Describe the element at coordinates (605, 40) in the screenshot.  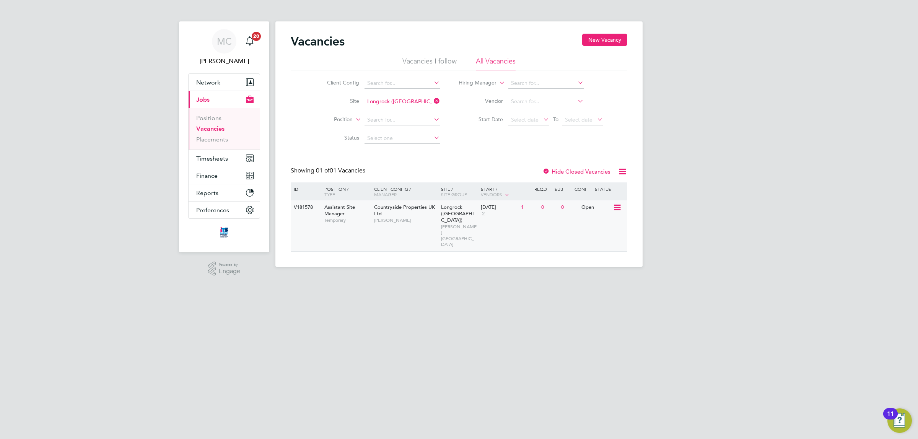
I see `button: New Vacancy` at that location.